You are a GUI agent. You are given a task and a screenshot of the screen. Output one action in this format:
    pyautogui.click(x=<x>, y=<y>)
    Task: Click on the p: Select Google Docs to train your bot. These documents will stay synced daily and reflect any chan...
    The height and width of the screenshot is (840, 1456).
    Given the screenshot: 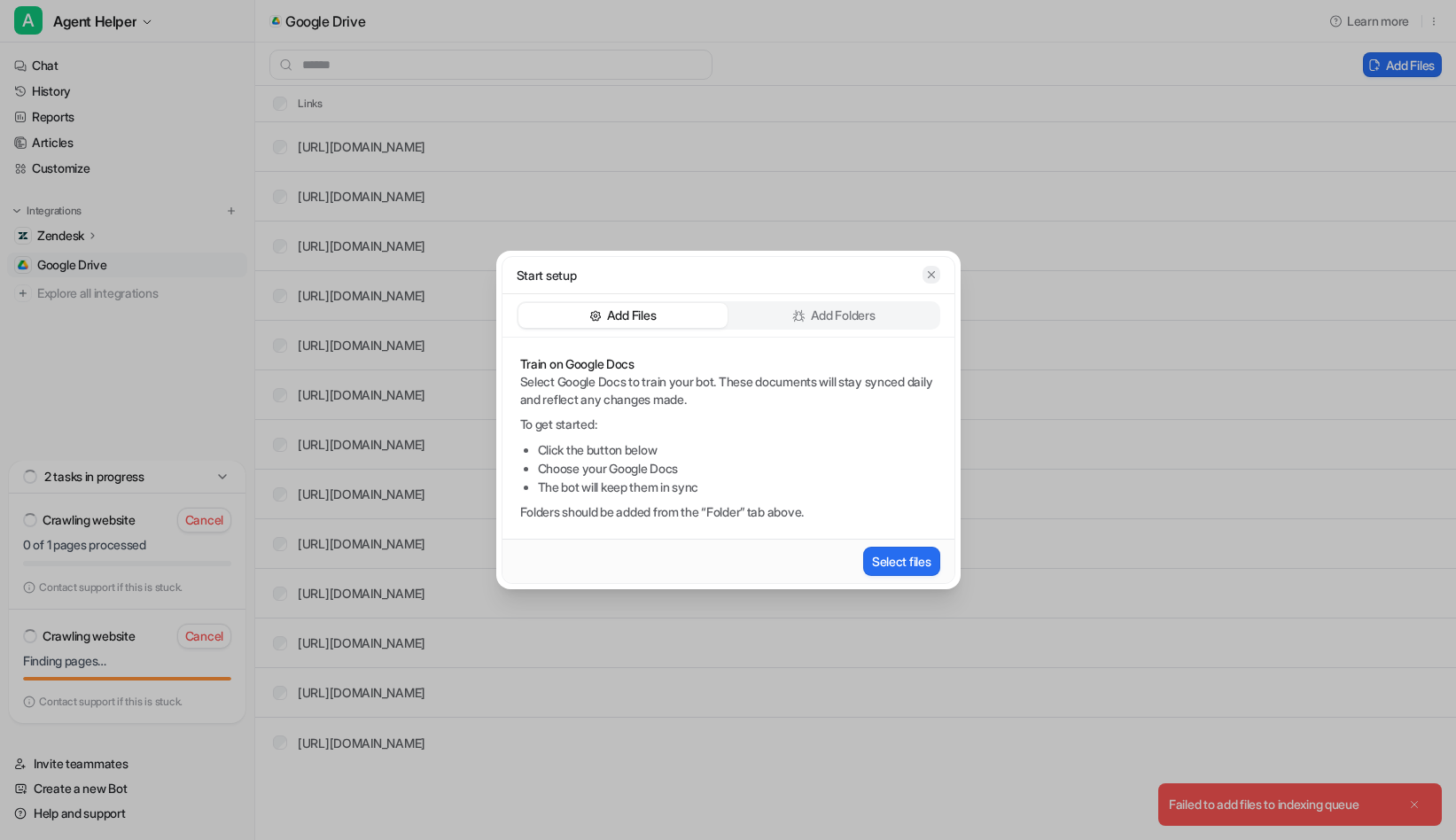 What is the action you would take?
    pyautogui.click(x=728, y=391)
    